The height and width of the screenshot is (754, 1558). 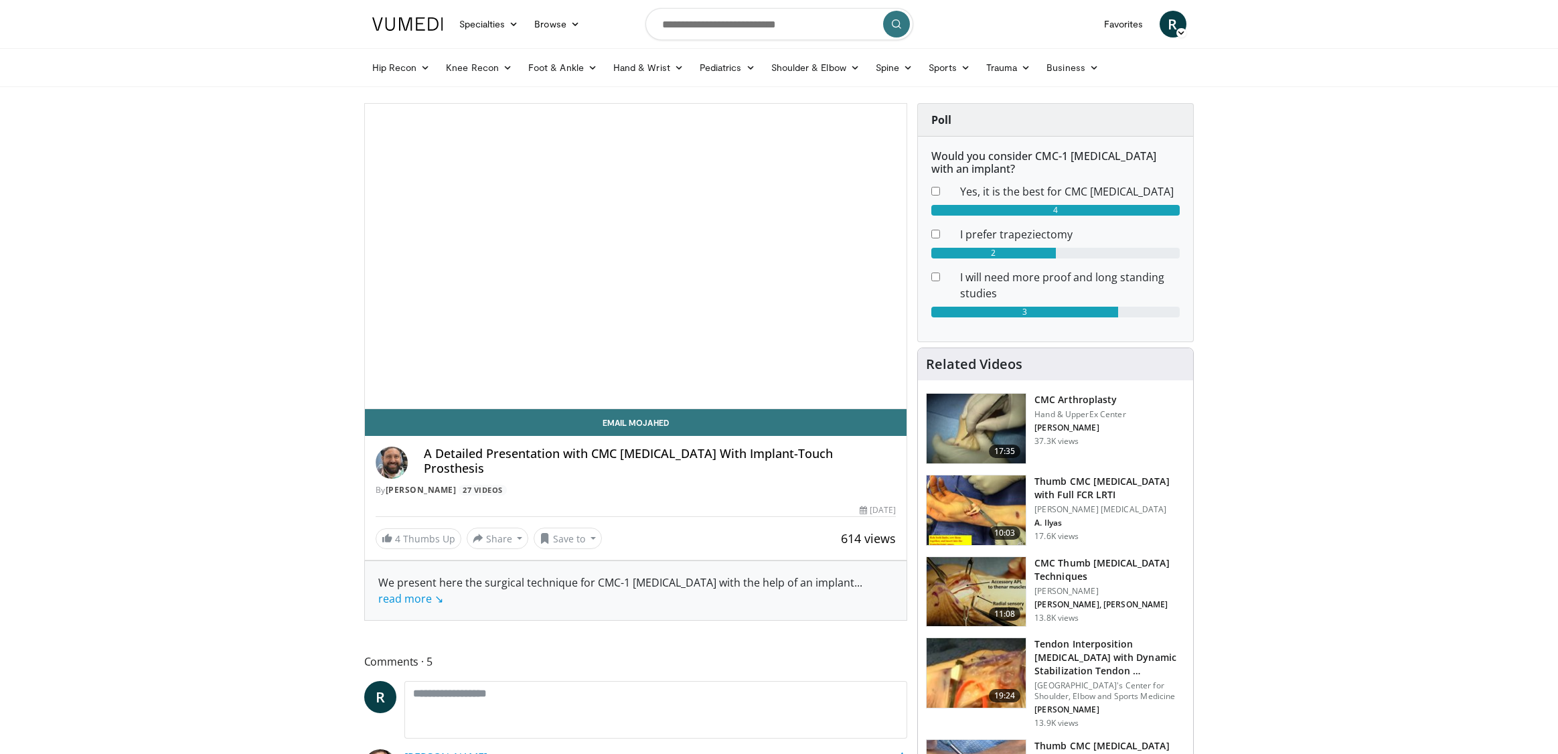 What do you see at coordinates (562, 68) in the screenshot?
I see `a: Foot & Ankle` at bounding box center [562, 68].